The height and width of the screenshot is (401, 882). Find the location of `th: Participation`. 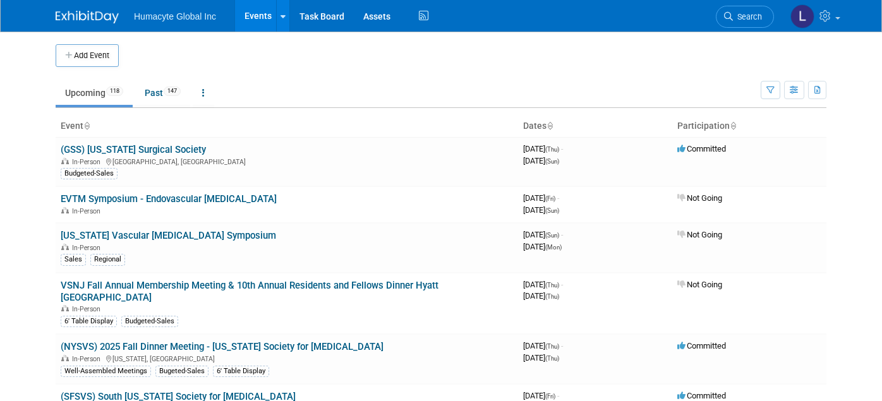

th: Participation is located at coordinates (749, 126).